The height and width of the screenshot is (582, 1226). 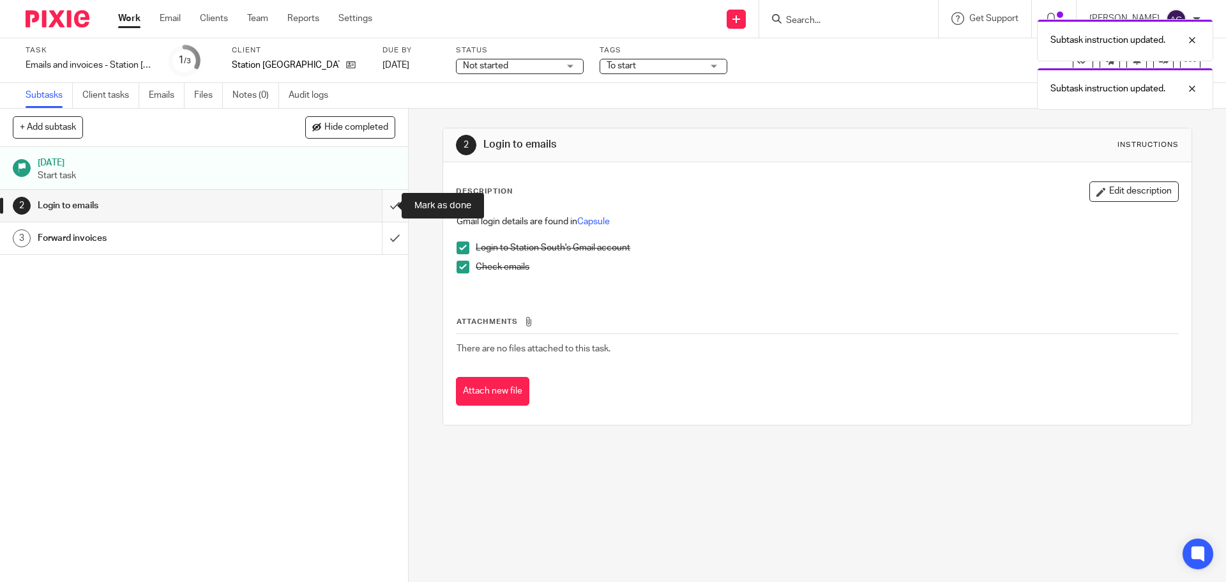 What do you see at coordinates (167, 95) in the screenshot?
I see `a: Emails` at bounding box center [167, 95].